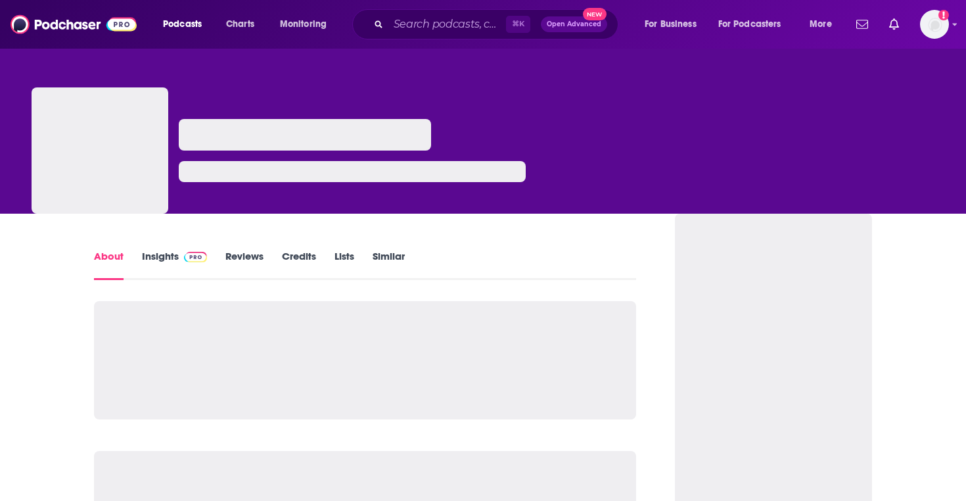 This screenshot has width=966, height=501. What do you see at coordinates (594, 14) in the screenshot?
I see `span: New` at bounding box center [594, 14].